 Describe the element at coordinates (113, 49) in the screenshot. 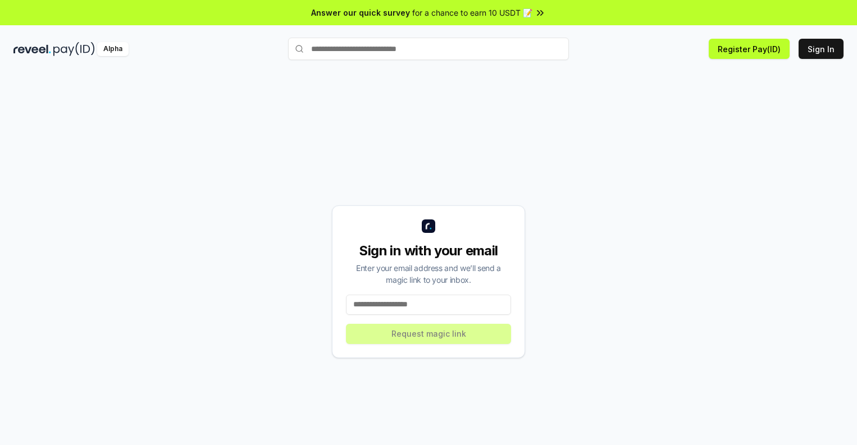

I see `div: Alpha` at that location.